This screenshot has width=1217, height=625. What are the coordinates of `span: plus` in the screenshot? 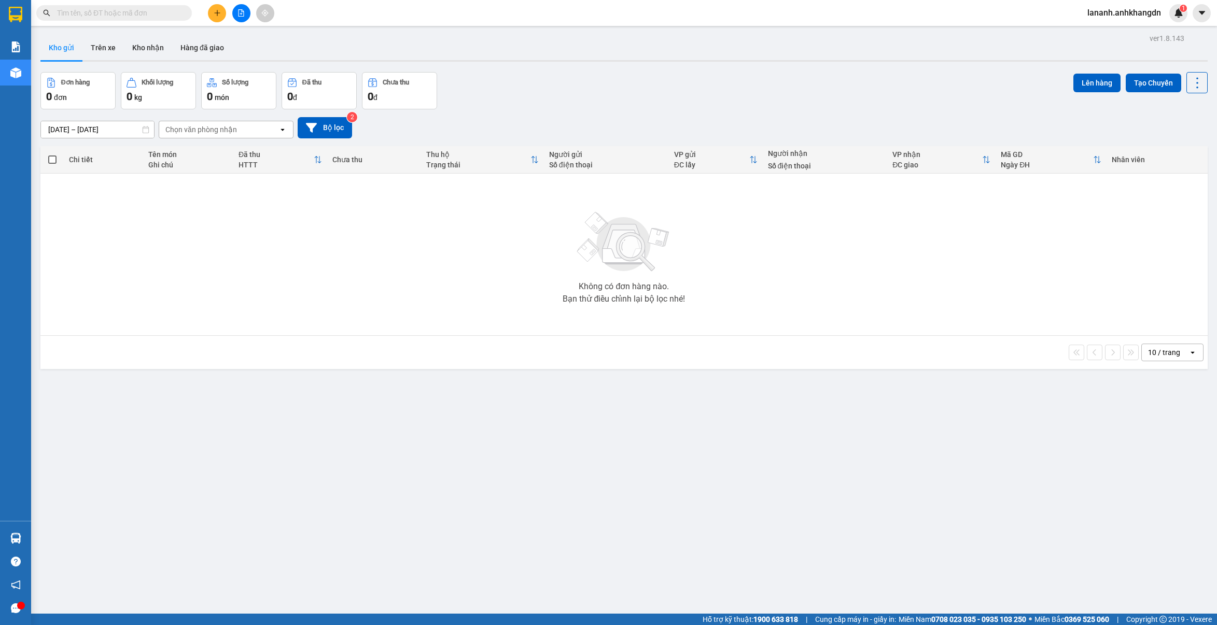 It's located at (217, 13).